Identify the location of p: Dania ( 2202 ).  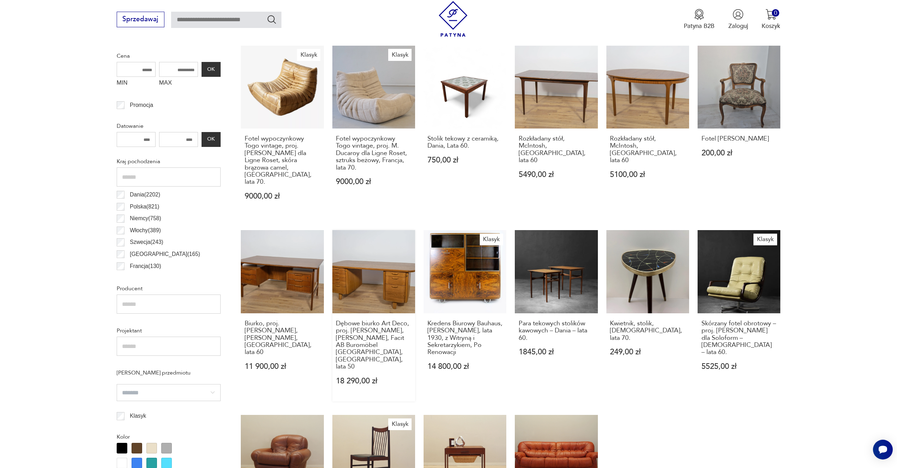
(145, 195).